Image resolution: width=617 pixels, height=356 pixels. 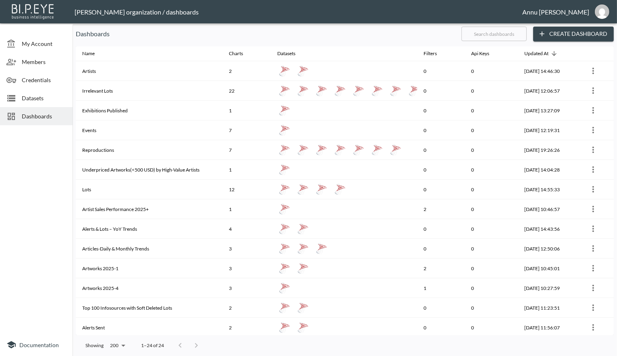 What do you see at coordinates (542, 54) in the screenshot?
I see `span: Updated At` at bounding box center [542, 54].